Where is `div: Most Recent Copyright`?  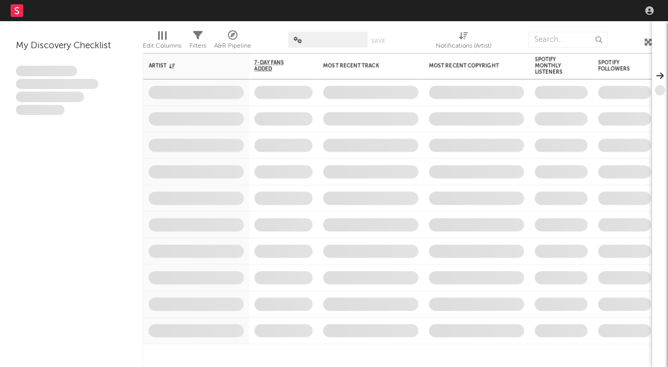
div: Most Recent Copyright is located at coordinates (469, 66).